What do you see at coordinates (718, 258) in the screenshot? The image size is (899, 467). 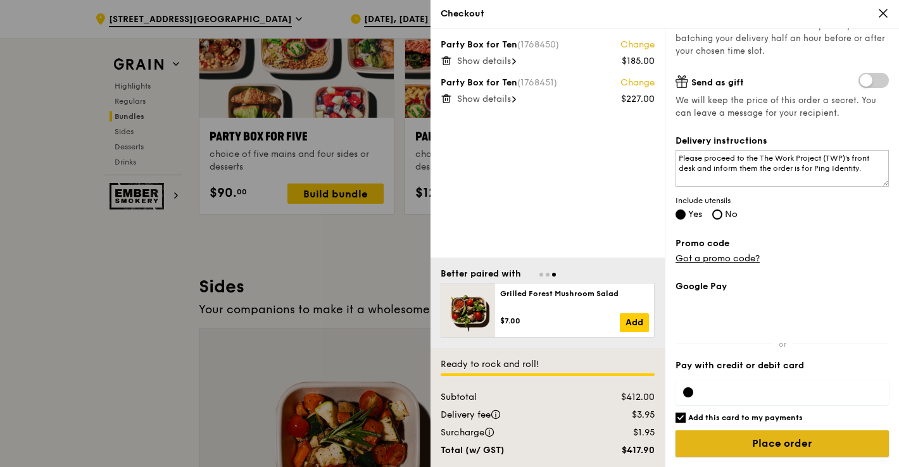 I see `a: Got a promo code?` at bounding box center [718, 258].